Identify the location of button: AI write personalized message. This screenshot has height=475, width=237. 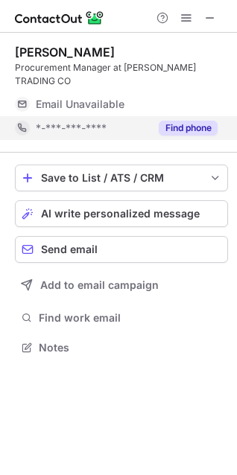
(121, 214).